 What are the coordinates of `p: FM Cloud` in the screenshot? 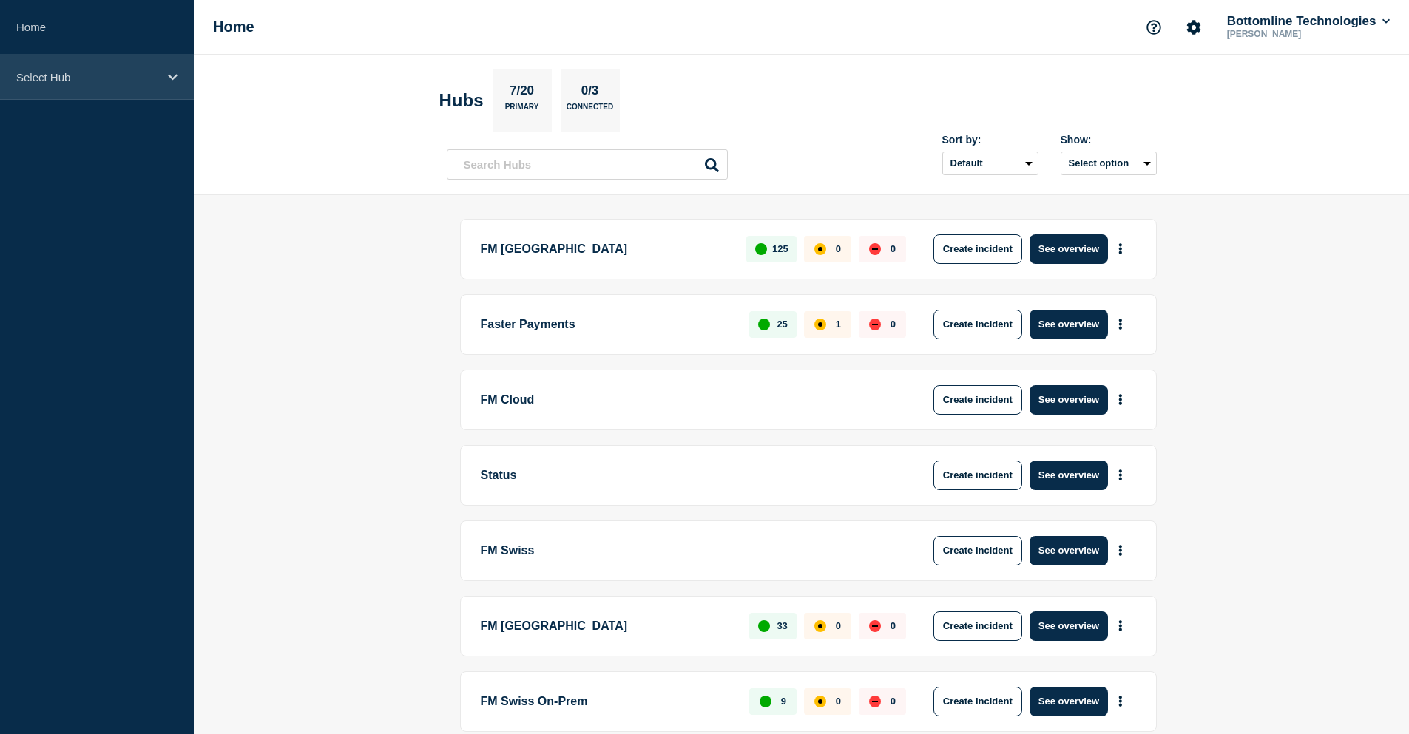 It's located at (685, 400).